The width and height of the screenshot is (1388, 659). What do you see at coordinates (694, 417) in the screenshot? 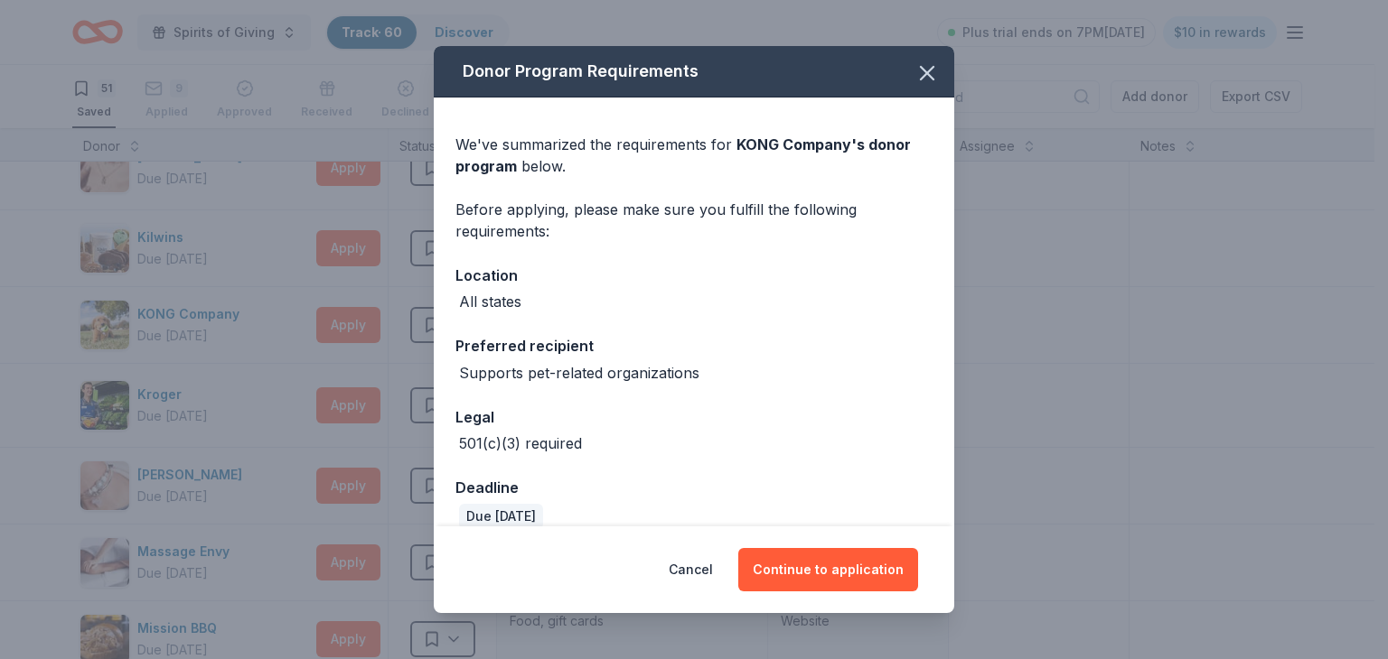
I see `div: Legal` at bounding box center [694, 417].